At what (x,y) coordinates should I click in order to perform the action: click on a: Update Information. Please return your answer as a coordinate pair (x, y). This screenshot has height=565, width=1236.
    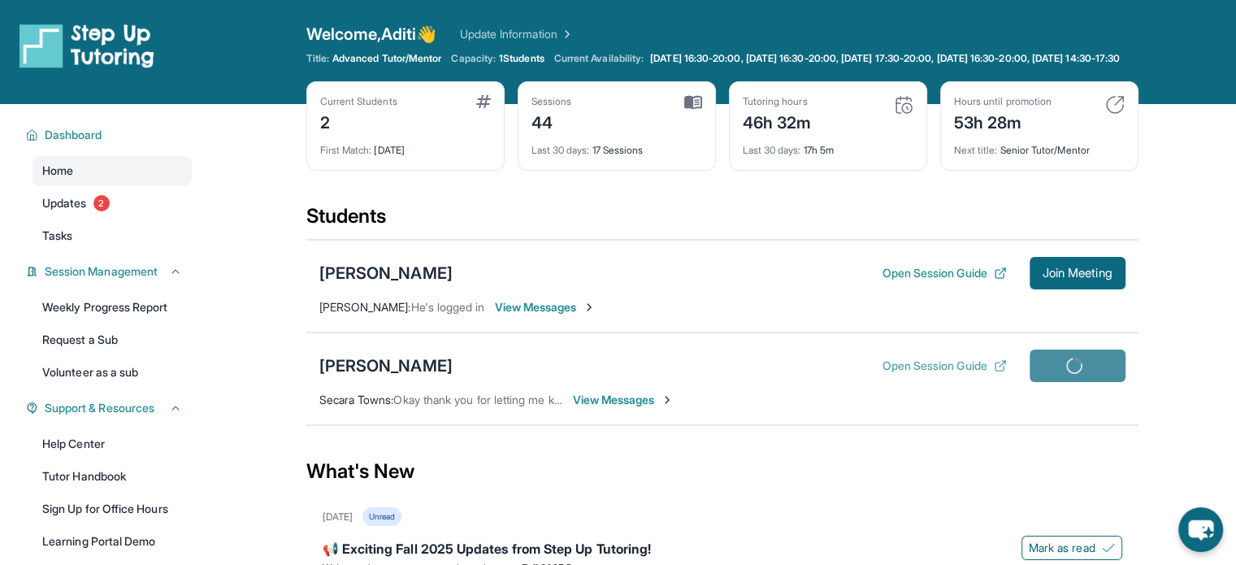
    Looking at the image, I should click on (517, 34).